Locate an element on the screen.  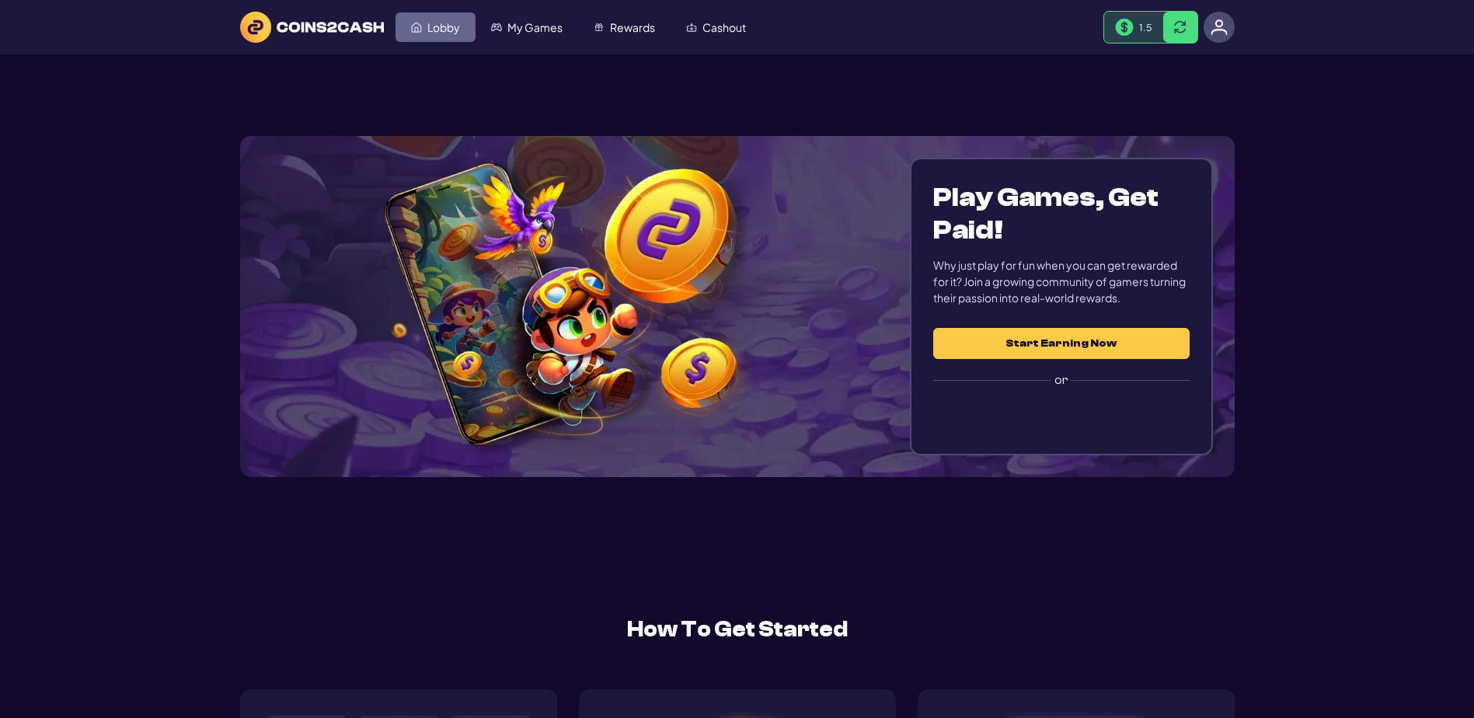
img: Cashout is located at coordinates (691, 27).